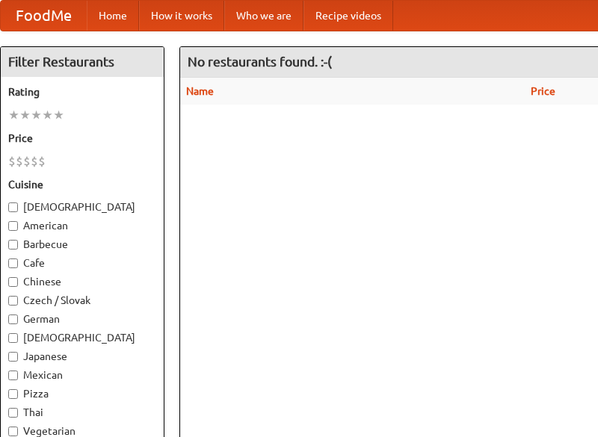 This screenshot has height=437, width=598. What do you see at coordinates (43, 16) in the screenshot?
I see `a: FoodMe` at bounding box center [43, 16].